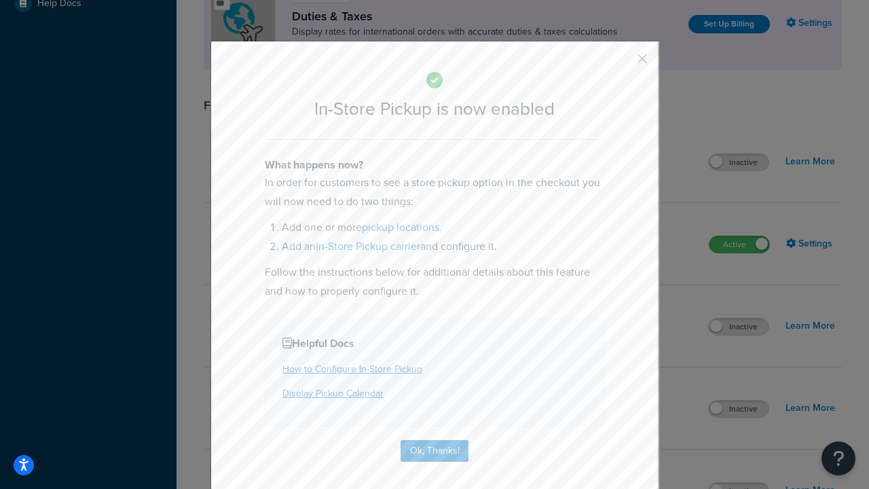 This screenshot has width=869, height=489. What do you see at coordinates (435, 451) in the screenshot?
I see `button: Ok, Thanks!` at bounding box center [435, 451].